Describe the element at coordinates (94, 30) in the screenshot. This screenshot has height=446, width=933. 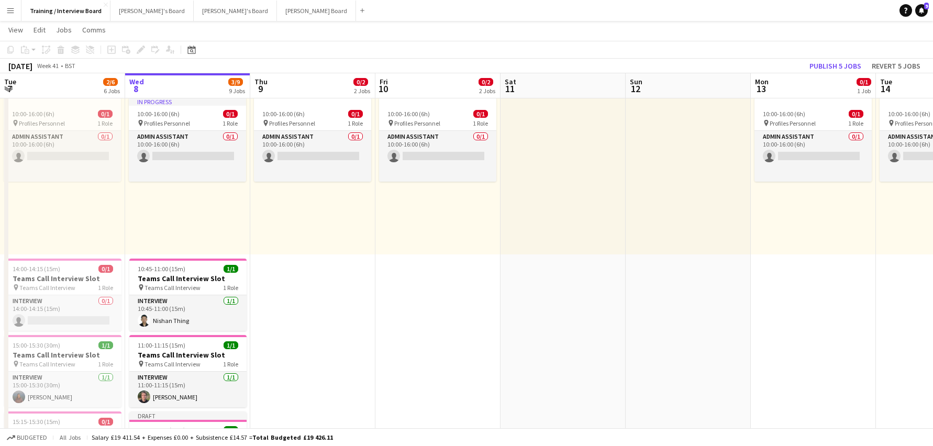
I see `a: Comms` at that location.